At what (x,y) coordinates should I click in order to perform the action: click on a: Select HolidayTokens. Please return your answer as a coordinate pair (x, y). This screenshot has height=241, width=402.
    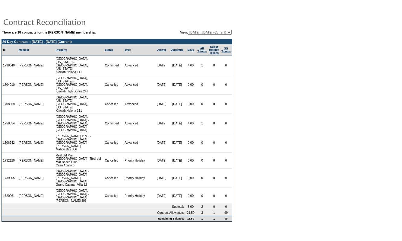
    Looking at the image, I should click on (214, 50).